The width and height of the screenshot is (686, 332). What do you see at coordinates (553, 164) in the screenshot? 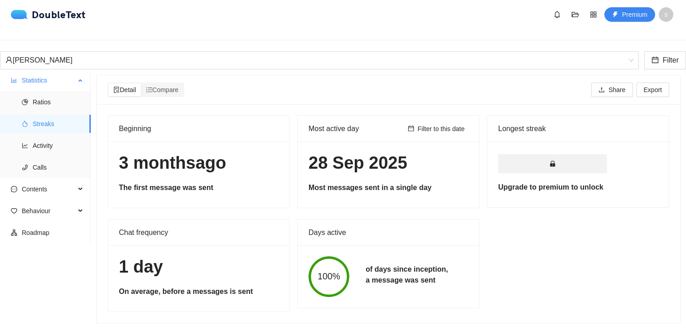
I see `span: lock` at bounding box center [553, 164].